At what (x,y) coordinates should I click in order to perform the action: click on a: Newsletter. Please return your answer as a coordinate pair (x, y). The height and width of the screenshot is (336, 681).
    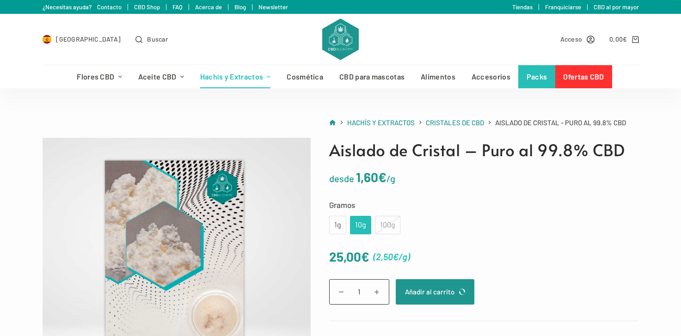
    Looking at the image, I should click on (273, 7).